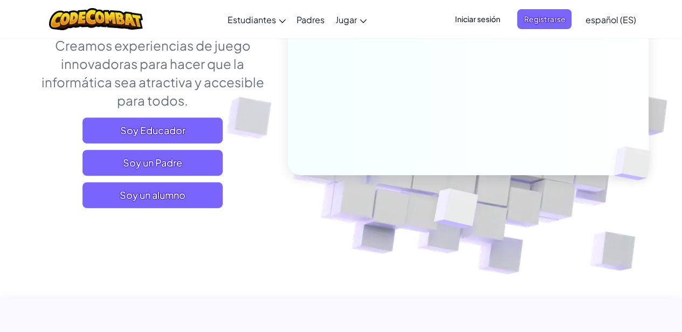 This screenshot has width=682, height=332. Describe the element at coordinates (153, 73) in the screenshot. I see `p: Creamos experiencias de juego innovadoras para hacer que la informática sea atractiva y accesible...` at that location.